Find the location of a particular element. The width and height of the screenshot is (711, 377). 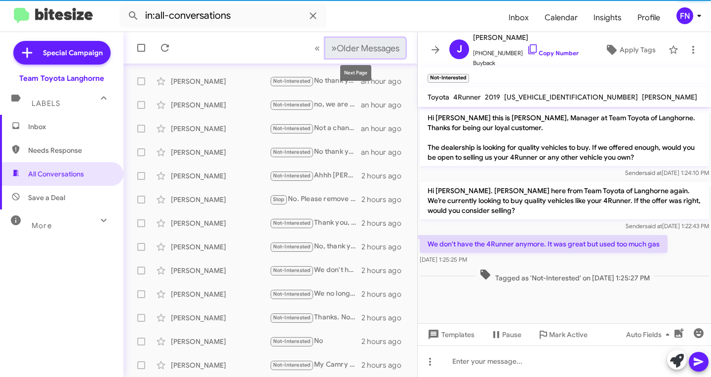

span: All Conversations is located at coordinates (56, 174).